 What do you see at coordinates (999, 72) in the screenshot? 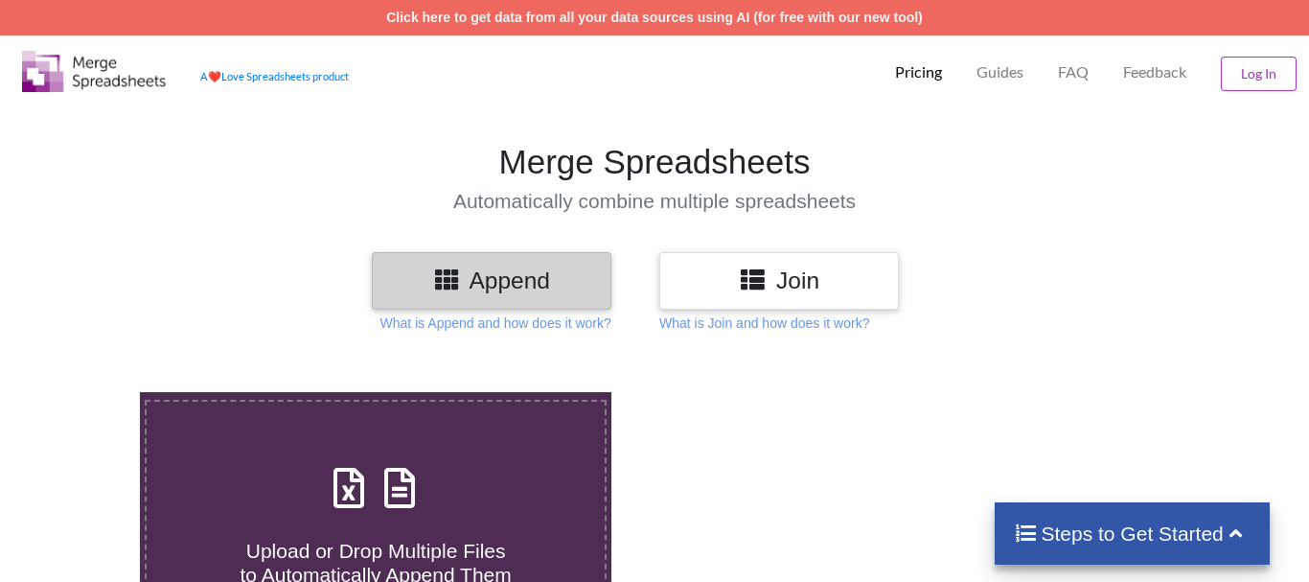
I see `p: Guides` at bounding box center [999, 72].